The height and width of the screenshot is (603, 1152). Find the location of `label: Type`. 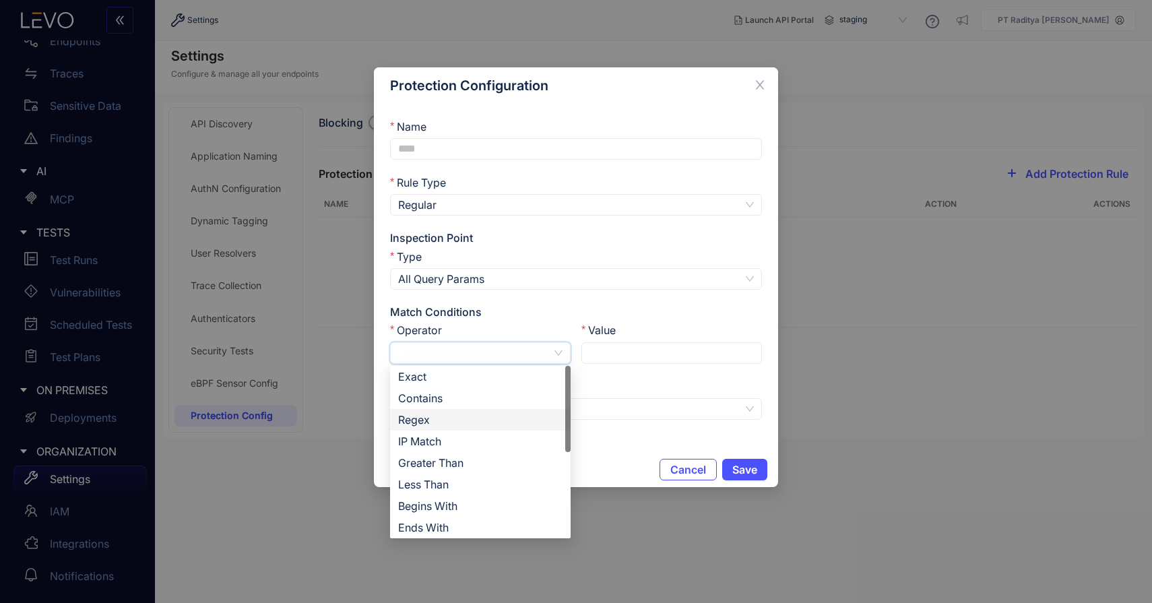

label: Type is located at coordinates (405, 257).